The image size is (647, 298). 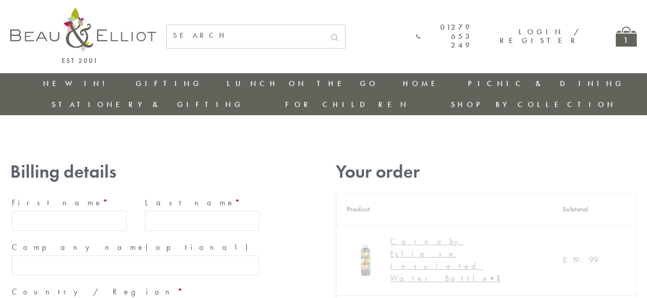 I want to click on a: Picnic & Dining, so click(x=546, y=83).